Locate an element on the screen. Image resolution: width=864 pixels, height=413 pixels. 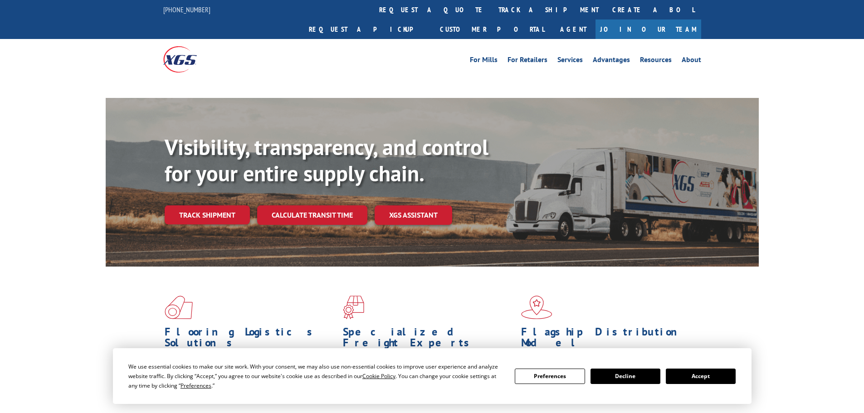
a: Services is located at coordinates (570, 61).